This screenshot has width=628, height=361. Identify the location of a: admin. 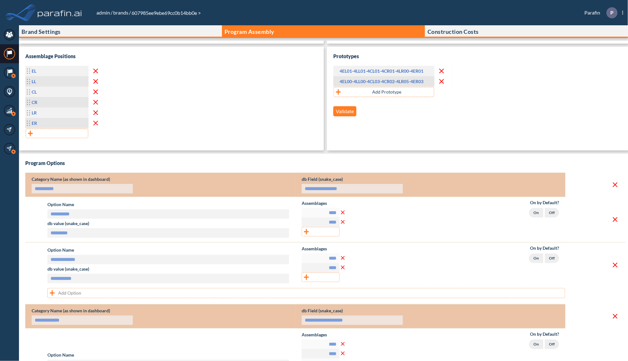
(103, 12).